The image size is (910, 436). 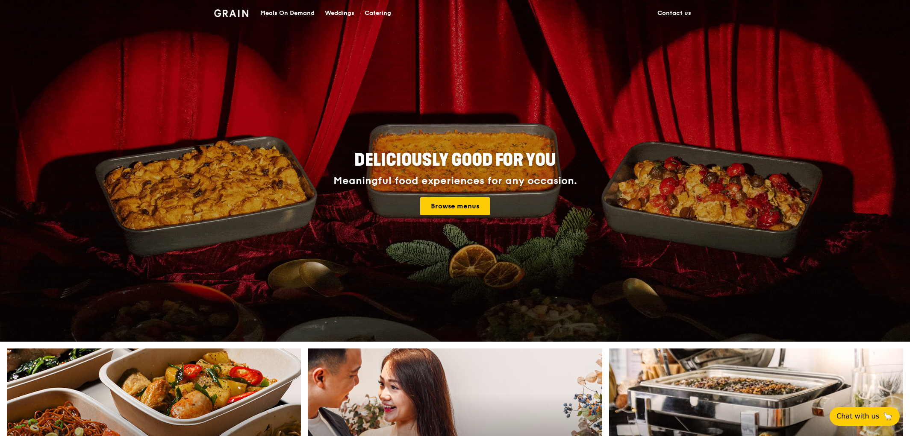 I want to click on div: Meals On Demand, so click(x=287, y=13).